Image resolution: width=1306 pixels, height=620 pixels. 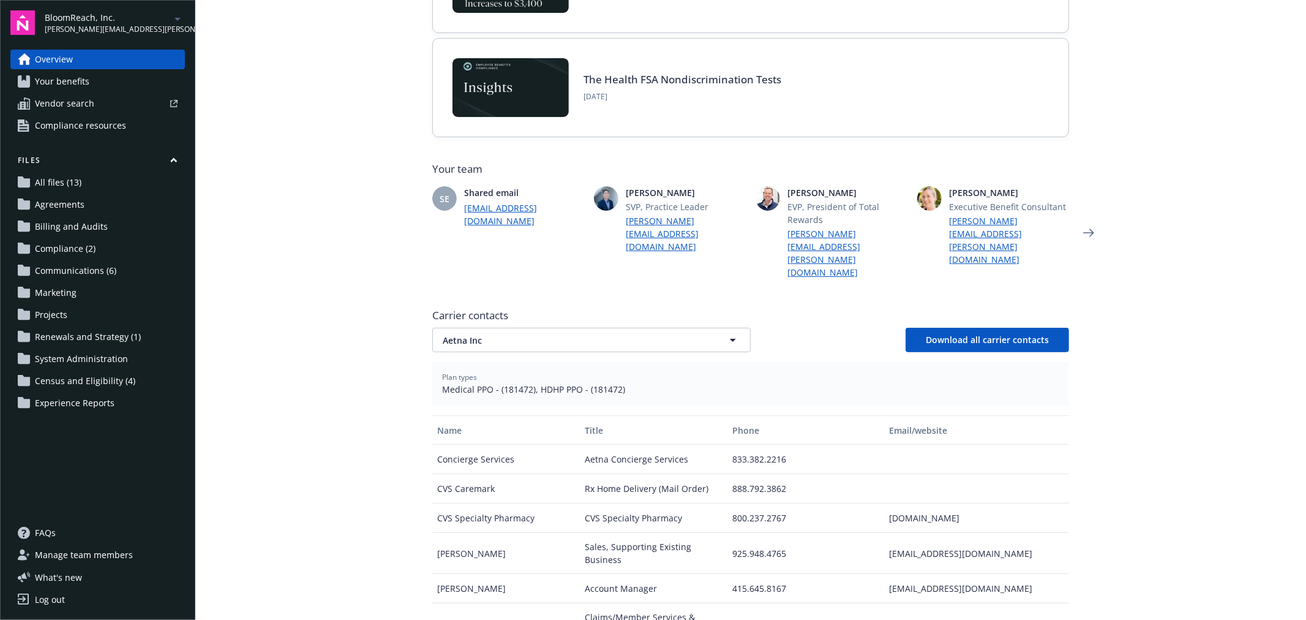 I want to click on a: Compliance (2), so click(x=97, y=249).